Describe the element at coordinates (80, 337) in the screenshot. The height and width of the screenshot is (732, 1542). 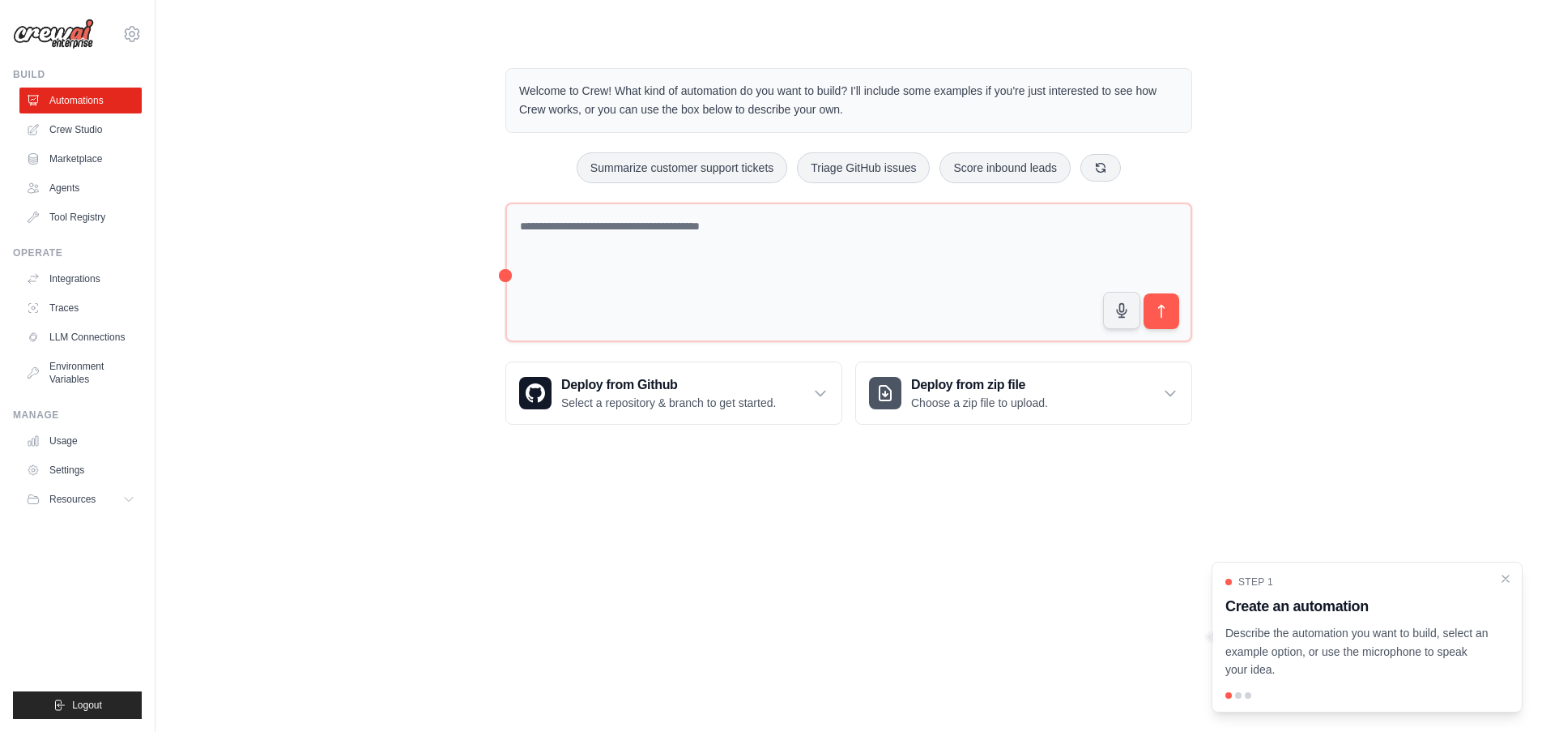
I see `a: LLM Connections` at that location.